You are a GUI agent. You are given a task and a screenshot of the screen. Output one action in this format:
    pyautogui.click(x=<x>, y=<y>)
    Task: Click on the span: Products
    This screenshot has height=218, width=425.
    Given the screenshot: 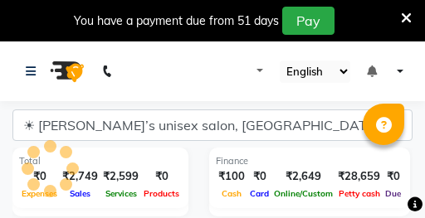 What is the action you would take?
    pyautogui.click(x=161, y=193)
    